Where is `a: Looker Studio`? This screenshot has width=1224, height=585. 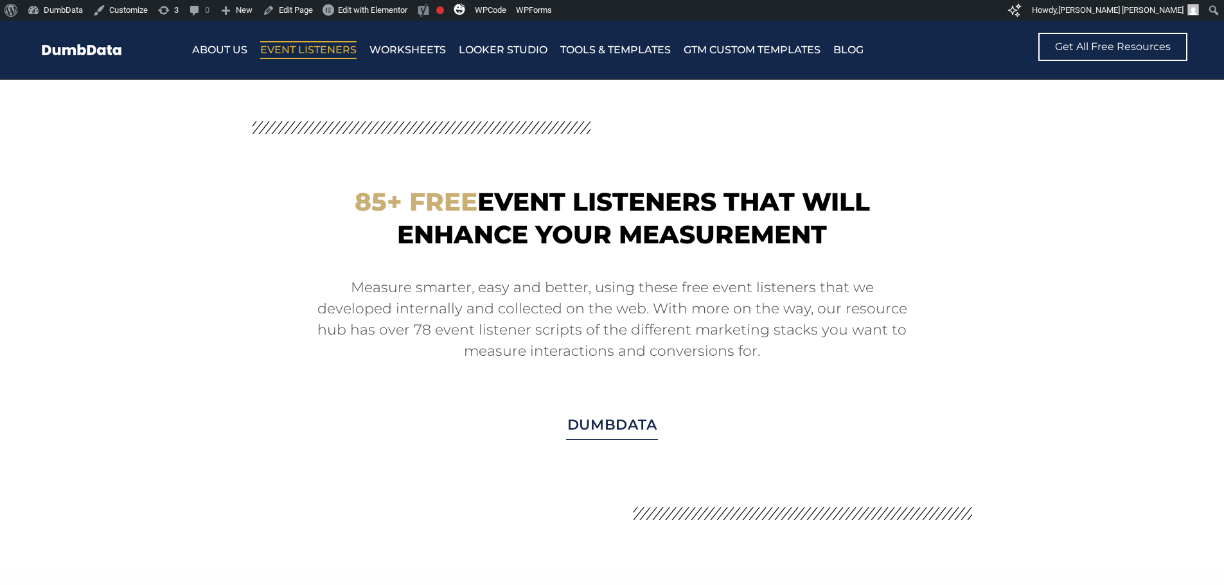
a: Looker Studio is located at coordinates (503, 50).